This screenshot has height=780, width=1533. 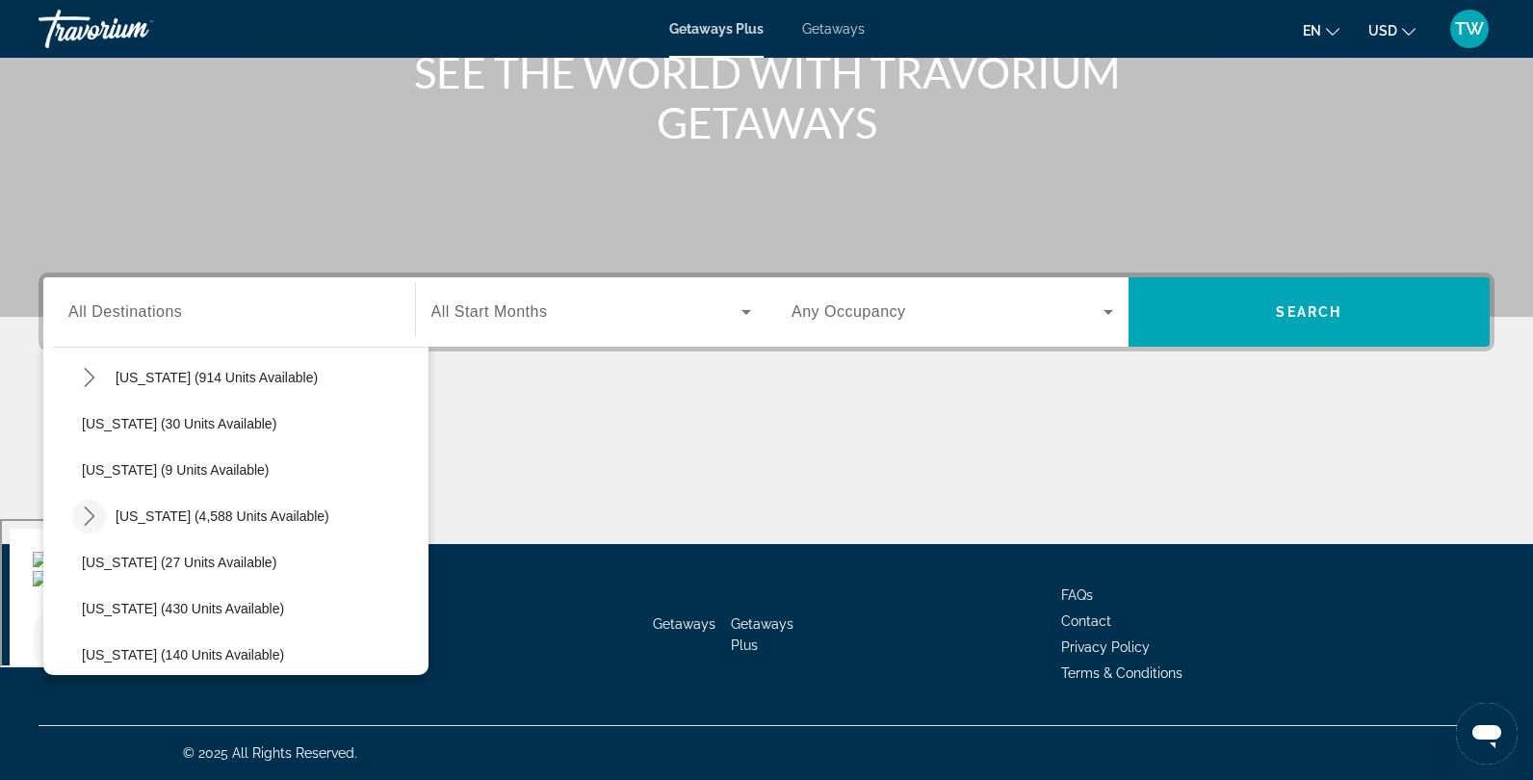 I want to click on span: Search, so click(x=1309, y=312).